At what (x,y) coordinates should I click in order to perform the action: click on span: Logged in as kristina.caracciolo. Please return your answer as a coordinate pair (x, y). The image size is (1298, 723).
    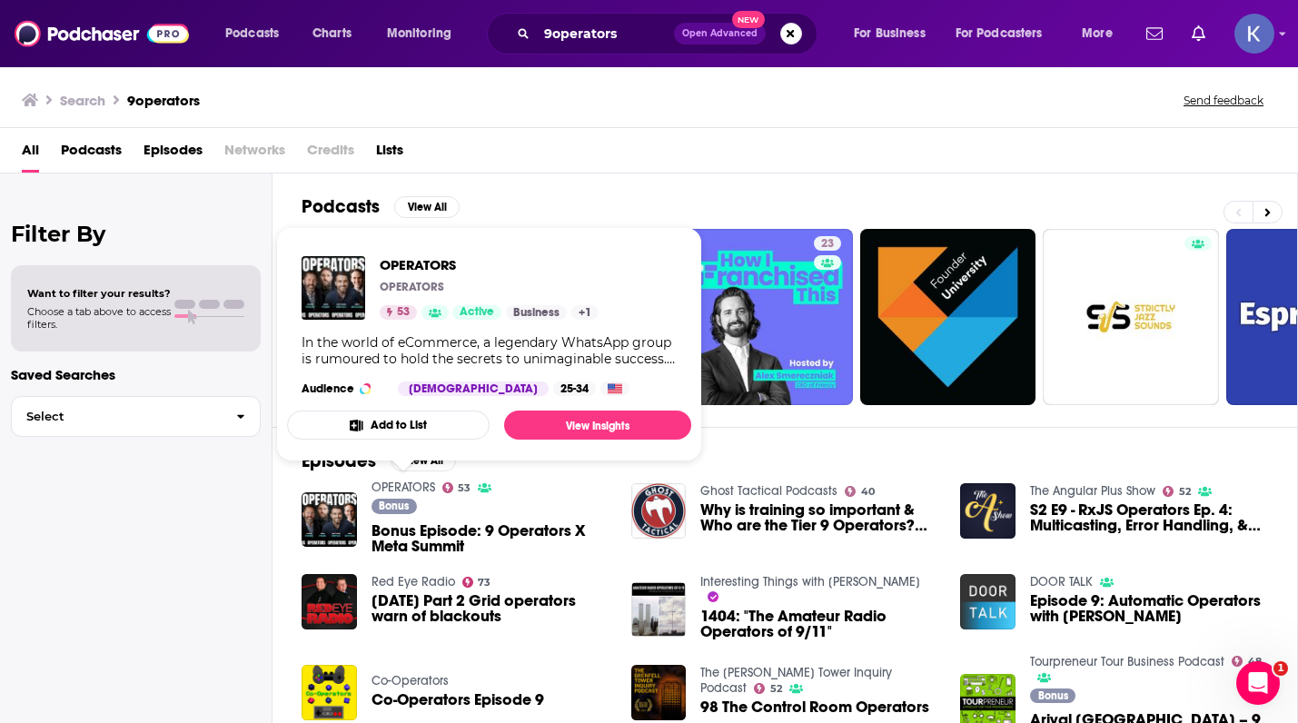
    Looking at the image, I should click on (1255, 34).